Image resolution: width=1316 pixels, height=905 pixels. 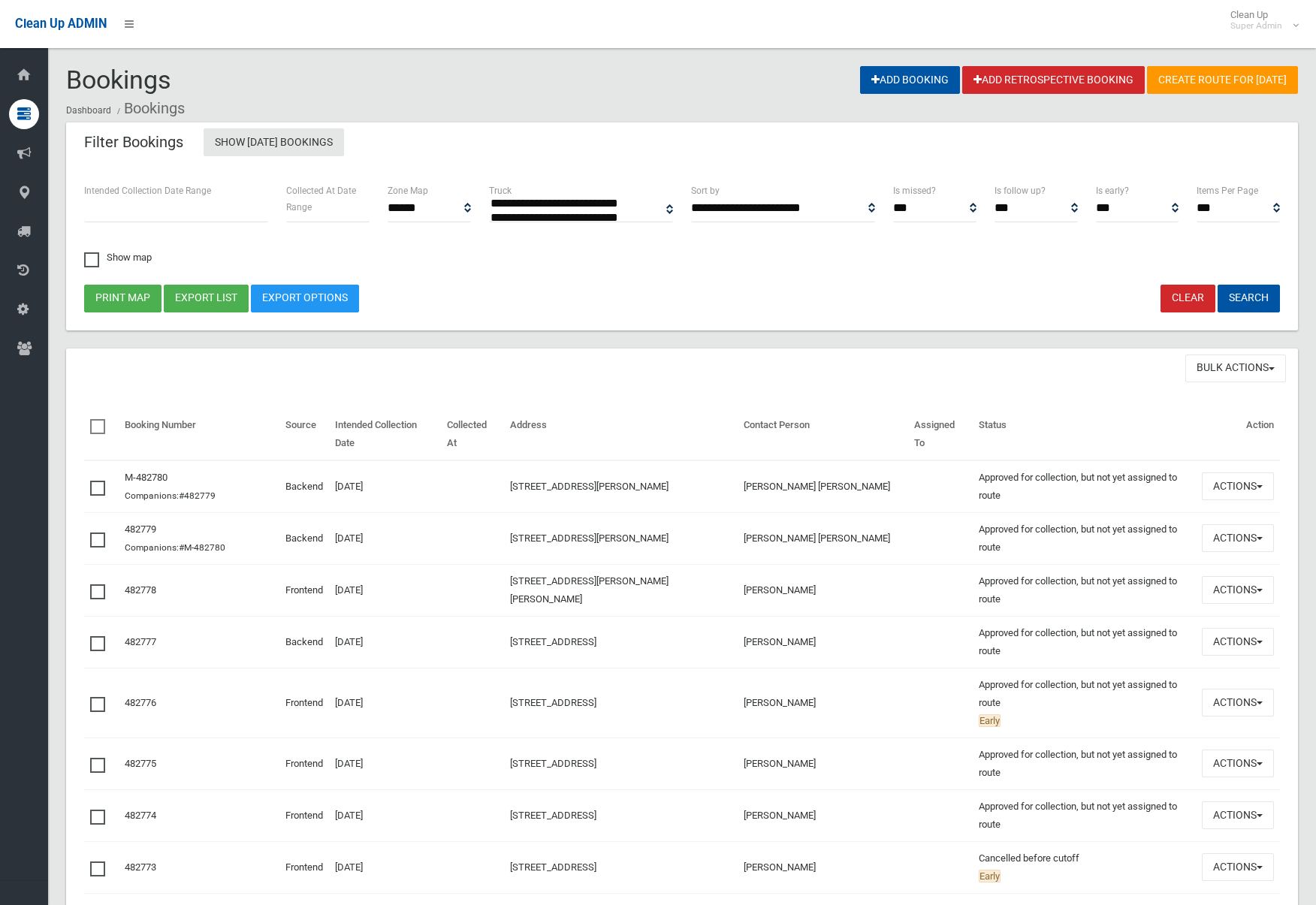 What do you see at coordinates (384, 434) in the screenshot?
I see `th: Intended Collection Date` at bounding box center [384, 434].